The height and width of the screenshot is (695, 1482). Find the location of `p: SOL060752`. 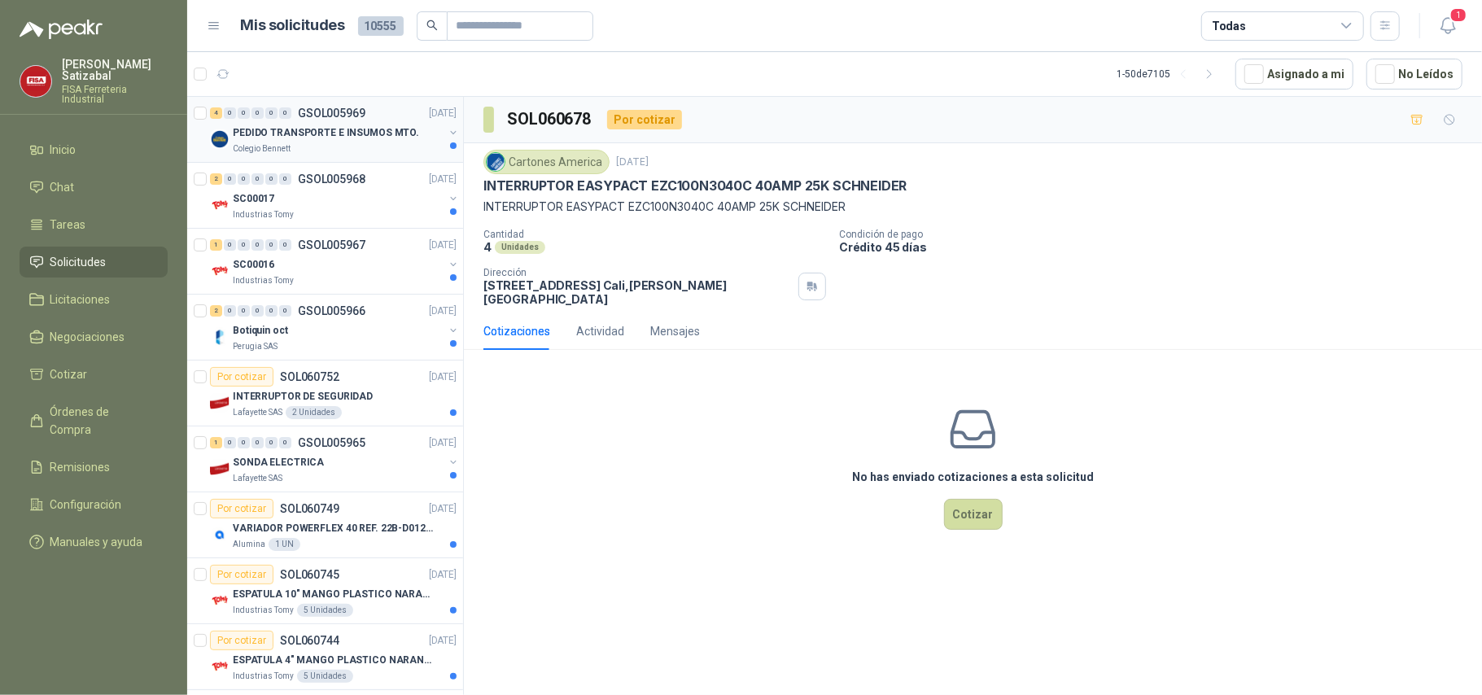

p: SOL060752 is located at coordinates (309, 377).